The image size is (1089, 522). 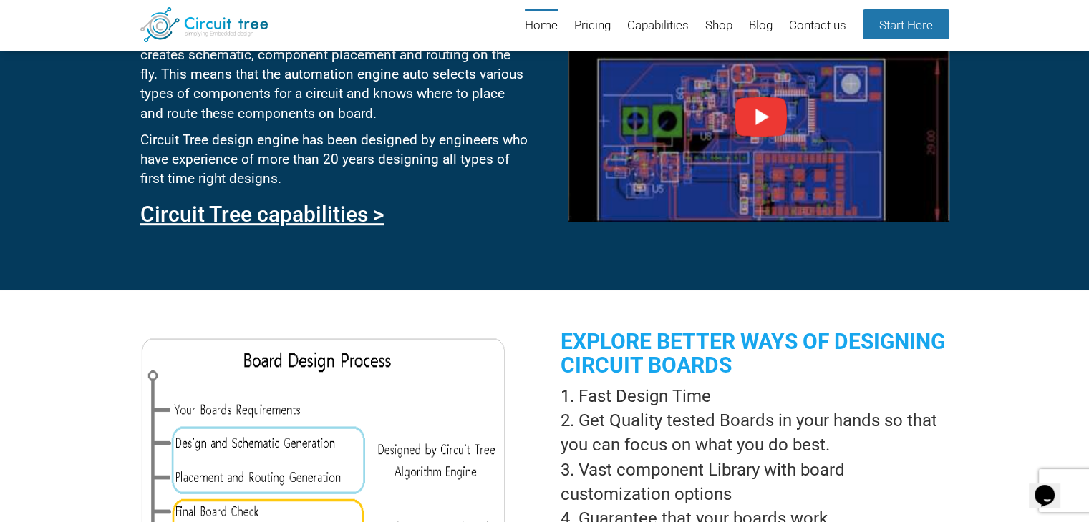 I want to click on a: Shop, so click(x=719, y=26).